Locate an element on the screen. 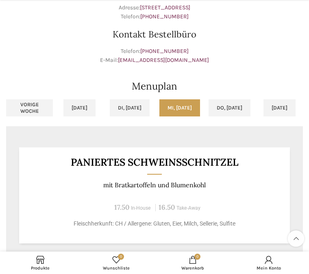 The width and height of the screenshot is (309, 274). span: Produkte is located at coordinates (40, 268).